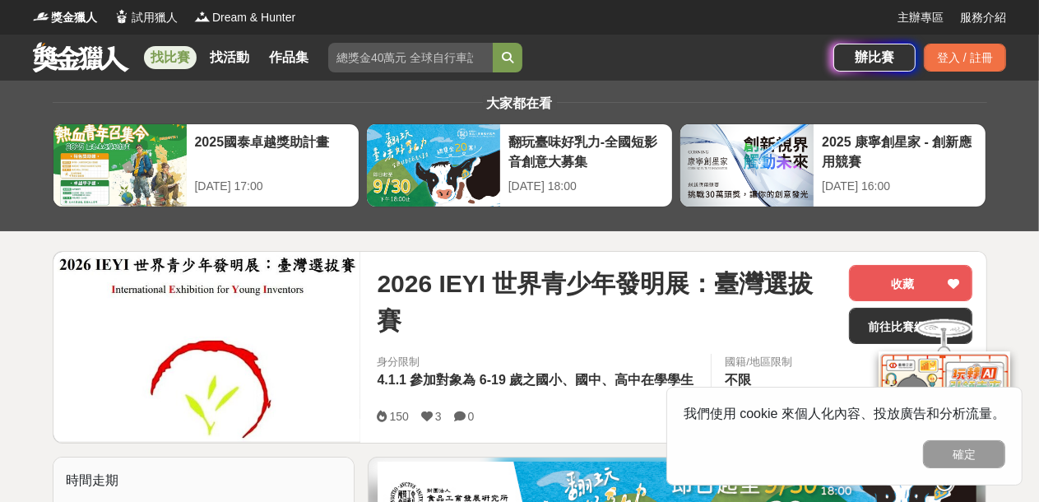 The image size is (1039, 502). I want to click on div: 身分限制, so click(537, 362).